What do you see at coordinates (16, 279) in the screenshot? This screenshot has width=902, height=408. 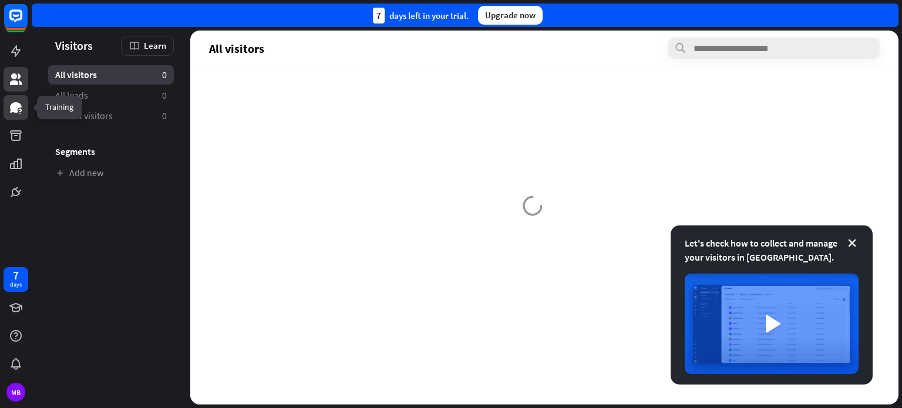 I see `a: 7 days` at bounding box center [16, 279].